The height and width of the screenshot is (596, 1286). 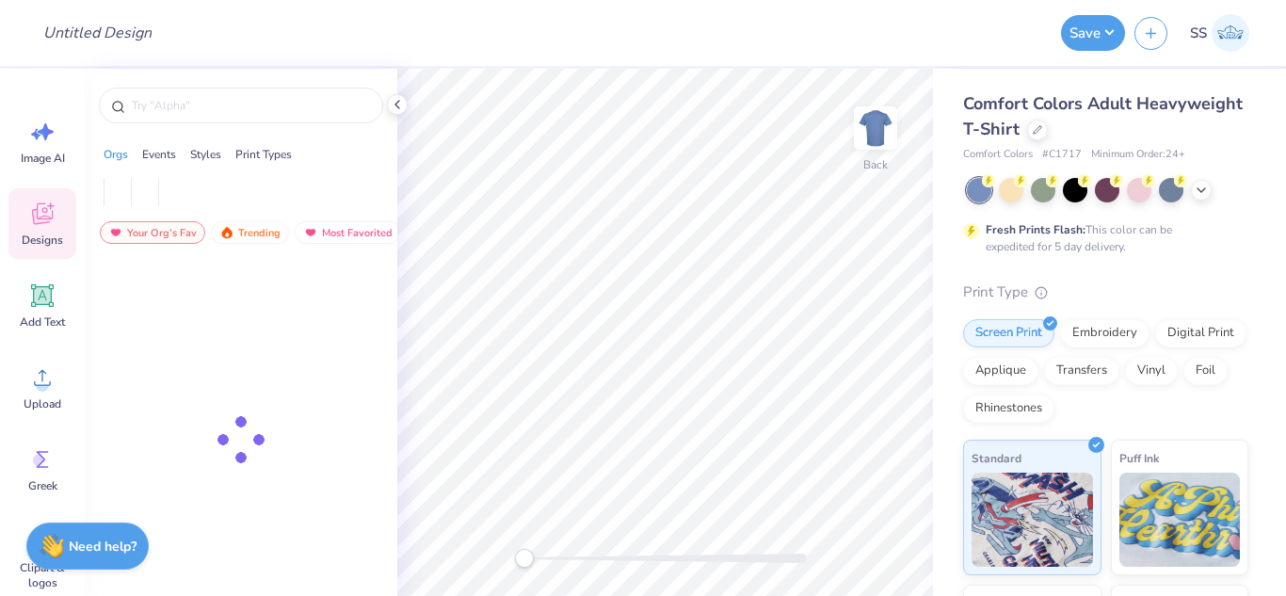 What do you see at coordinates (159, 154) in the screenshot?
I see `div: Events` at bounding box center [159, 154].